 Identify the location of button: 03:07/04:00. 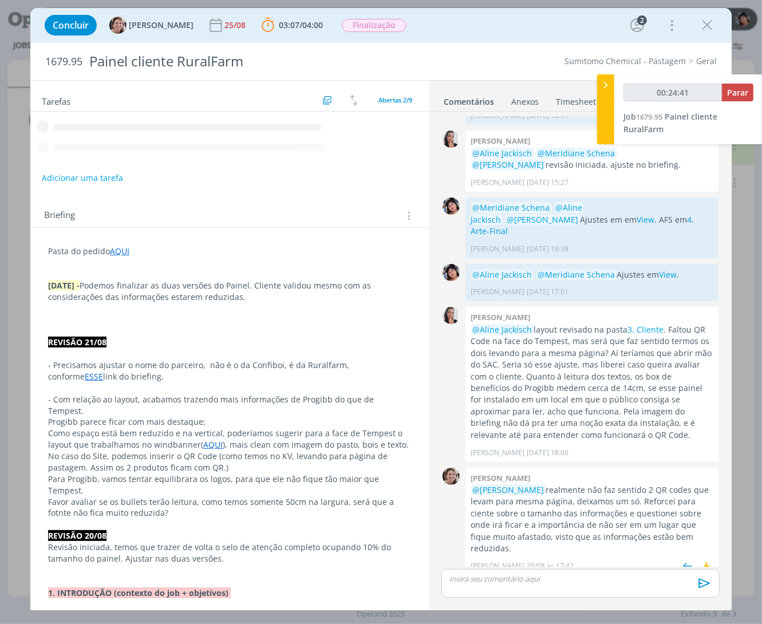
(292, 25).